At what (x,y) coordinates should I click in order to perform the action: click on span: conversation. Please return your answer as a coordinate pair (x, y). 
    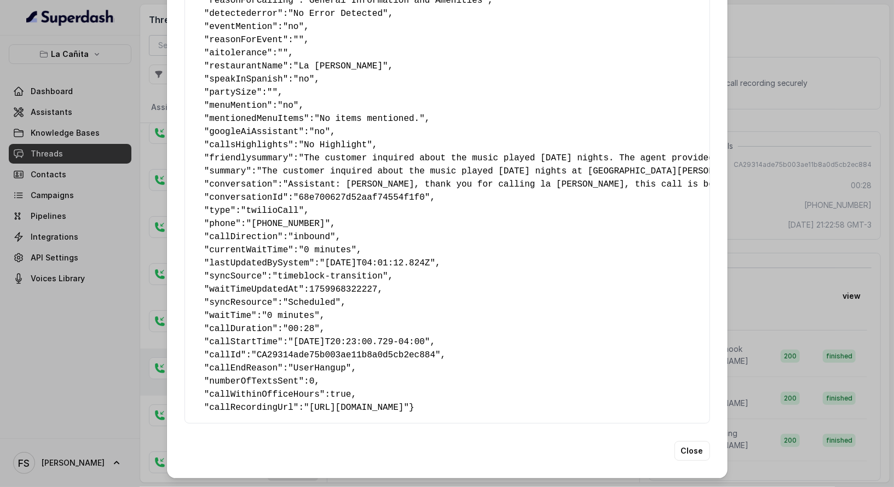
    Looking at the image, I should click on (240, 185).